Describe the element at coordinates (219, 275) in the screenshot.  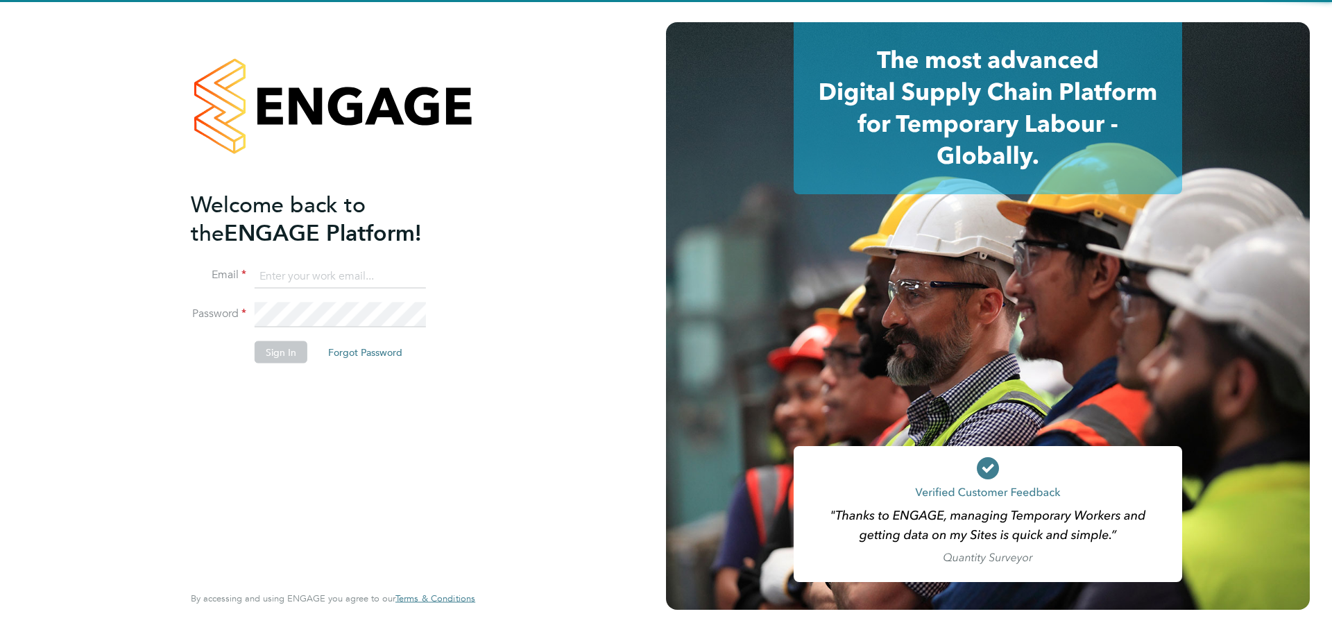
I see `label: Email` at that location.